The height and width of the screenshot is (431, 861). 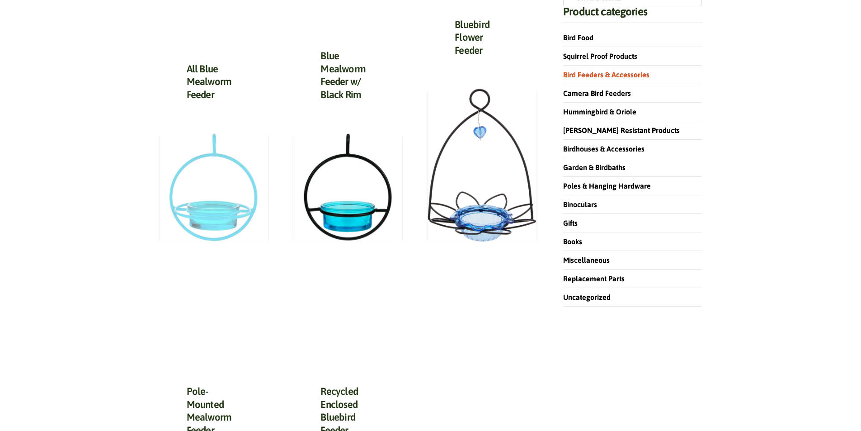 I want to click on a: Bird Feeders & Accessories, so click(x=606, y=75).